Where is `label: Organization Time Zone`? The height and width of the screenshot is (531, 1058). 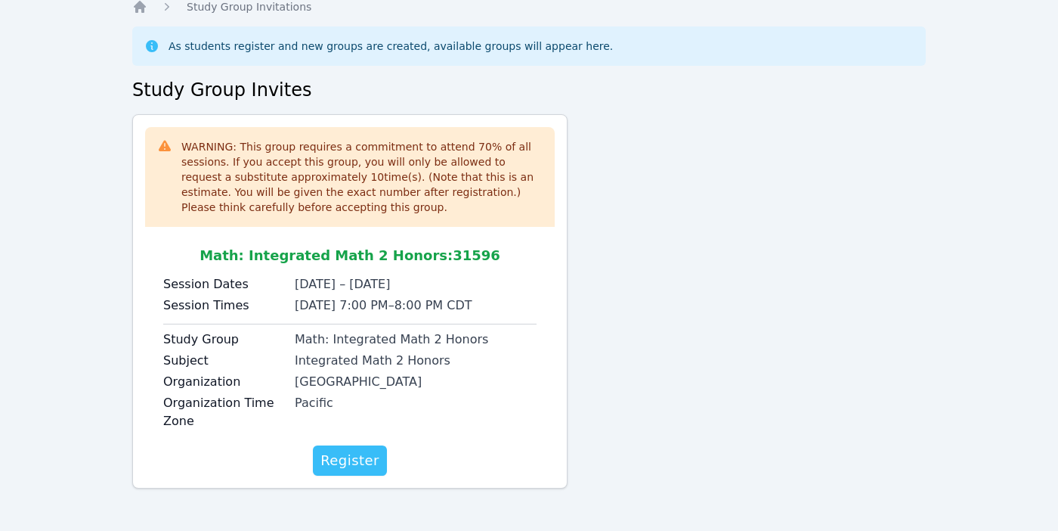
label: Organization Time Zone is located at coordinates (224, 412).